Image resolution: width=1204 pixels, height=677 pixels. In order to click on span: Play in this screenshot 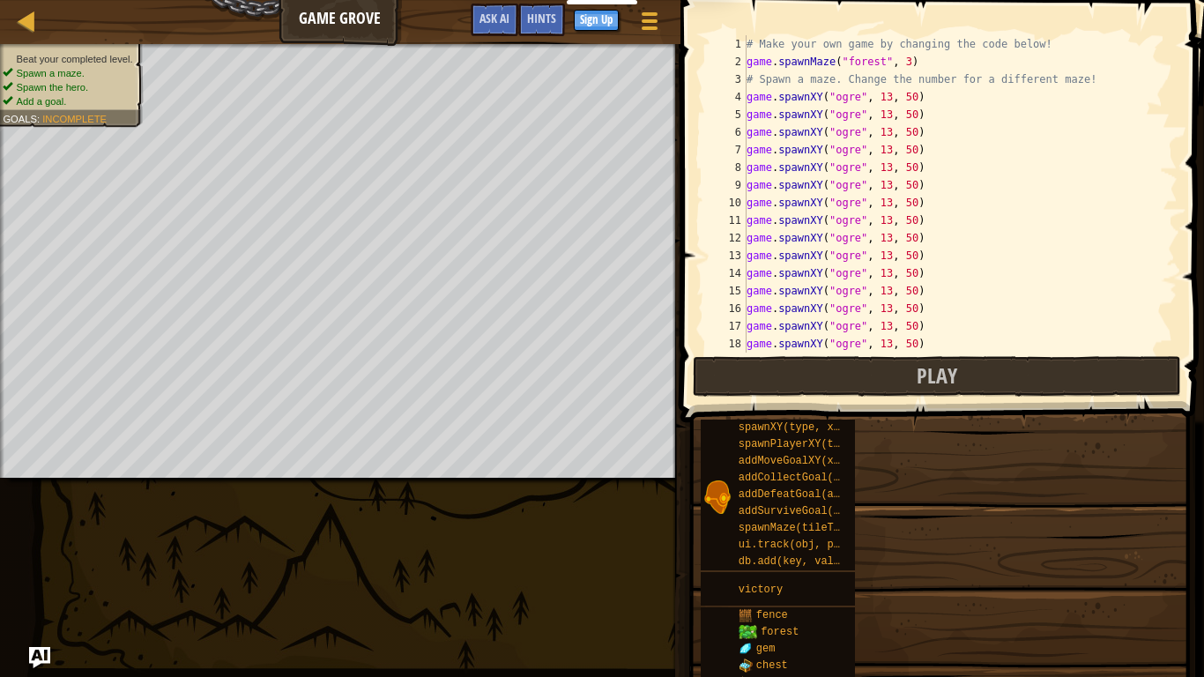, I will do `click(937, 376)`.